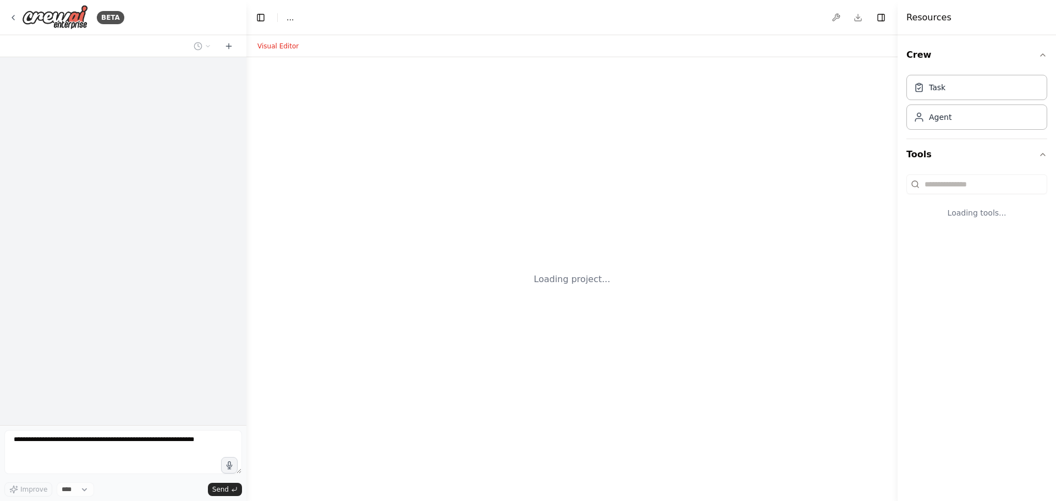  Describe the element at coordinates (976, 203) in the screenshot. I see `div: Tools` at that location.